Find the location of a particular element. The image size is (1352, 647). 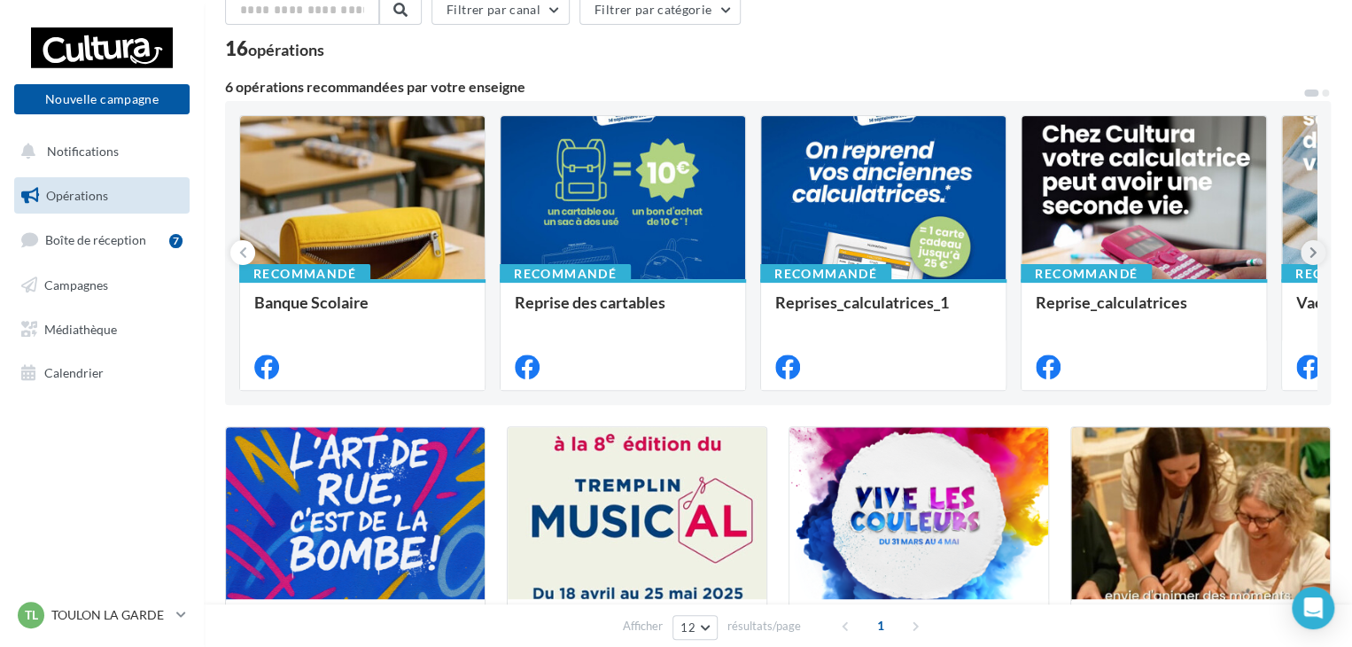

button: 12 is located at coordinates (694, 627).